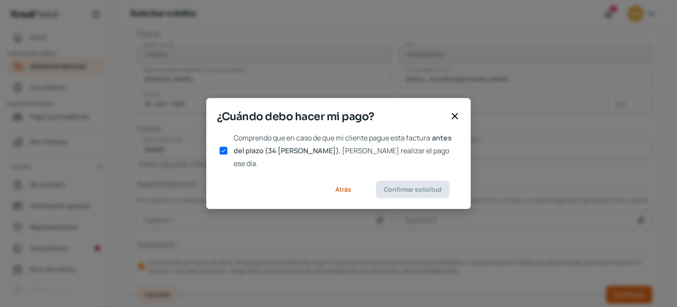 The width and height of the screenshot is (677, 307). I want to click on button: Confirmar solicitud, so click(413, 189).